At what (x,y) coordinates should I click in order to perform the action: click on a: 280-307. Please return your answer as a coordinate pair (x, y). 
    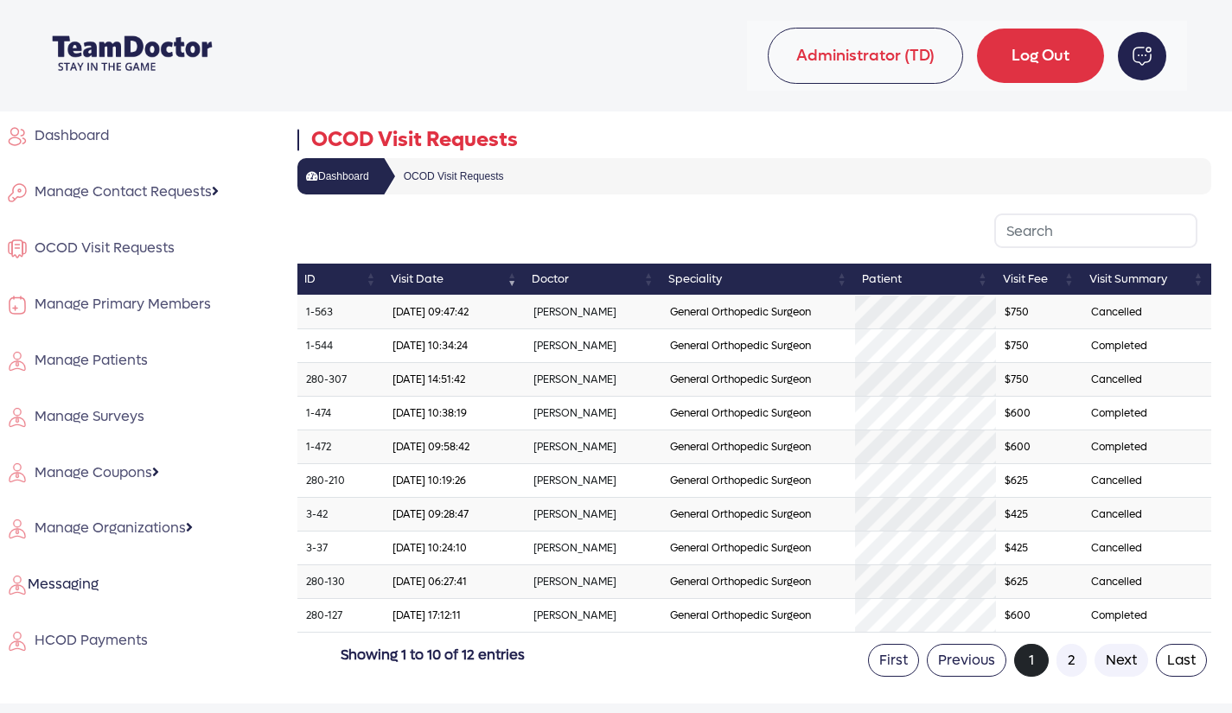
    Looking at the image, I should click on (326, 380).